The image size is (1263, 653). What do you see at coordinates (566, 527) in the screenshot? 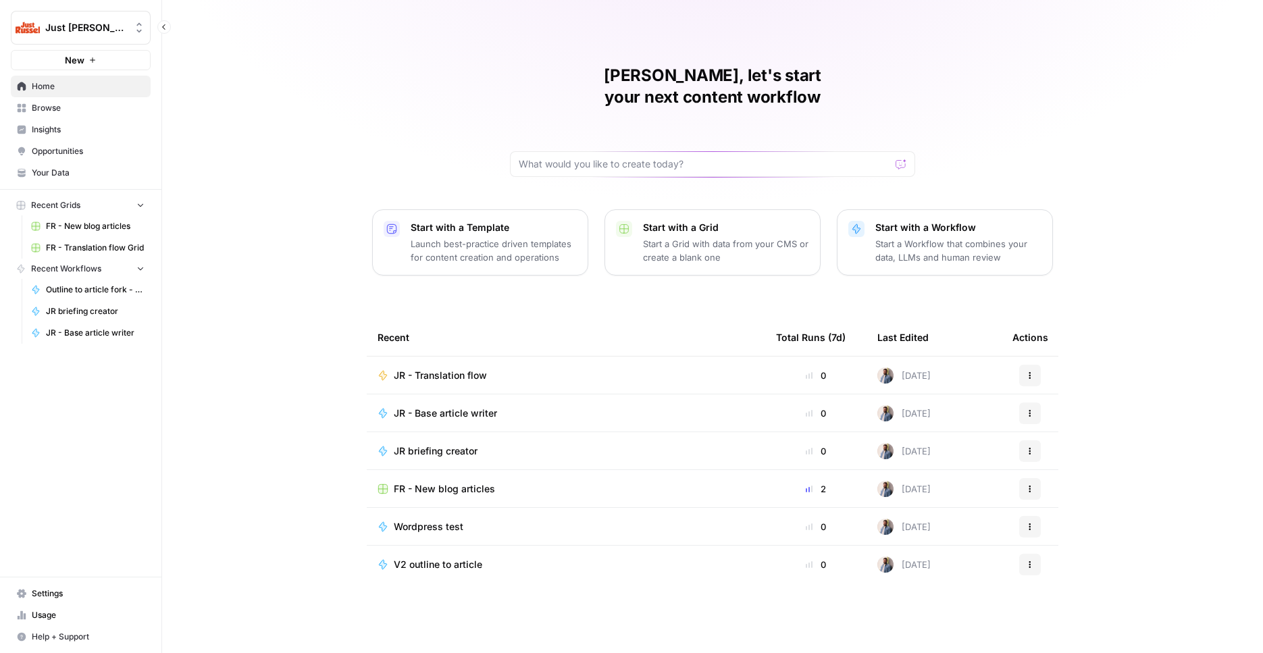
I see `a: Wordpress test` at bounding box center [566, 527].